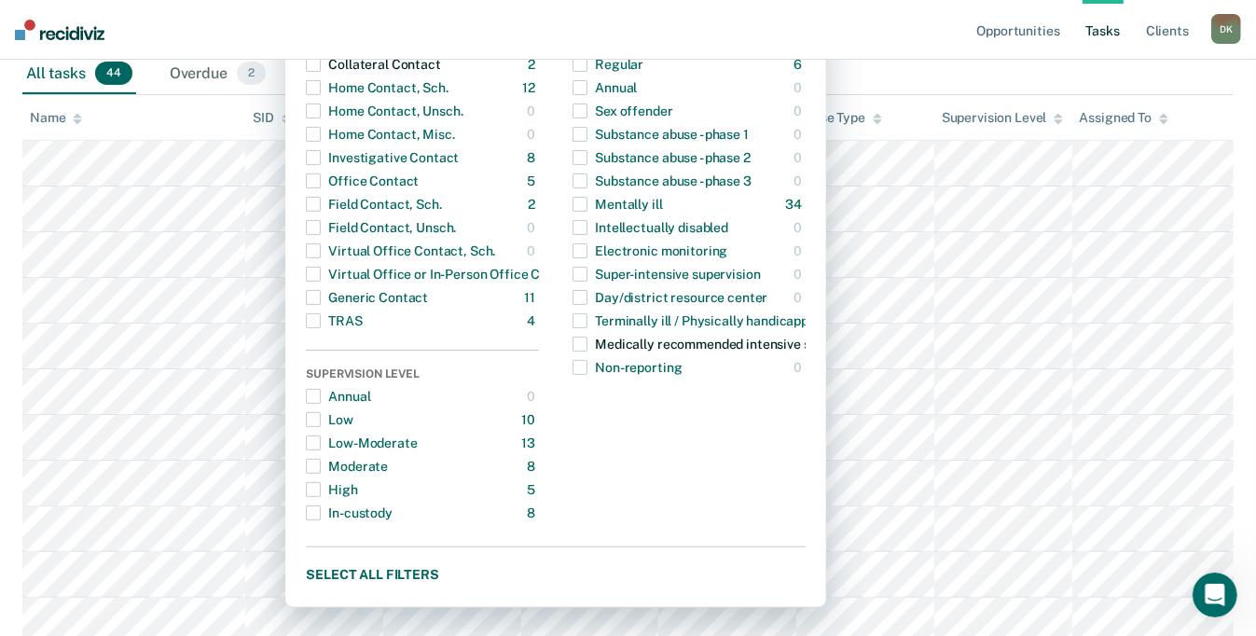 This screenshot has height=636, width=1256. What do you see at coordinates (347, 466) in the screenshot?
I see `div: Moderate` at bounding box center [347, 466].